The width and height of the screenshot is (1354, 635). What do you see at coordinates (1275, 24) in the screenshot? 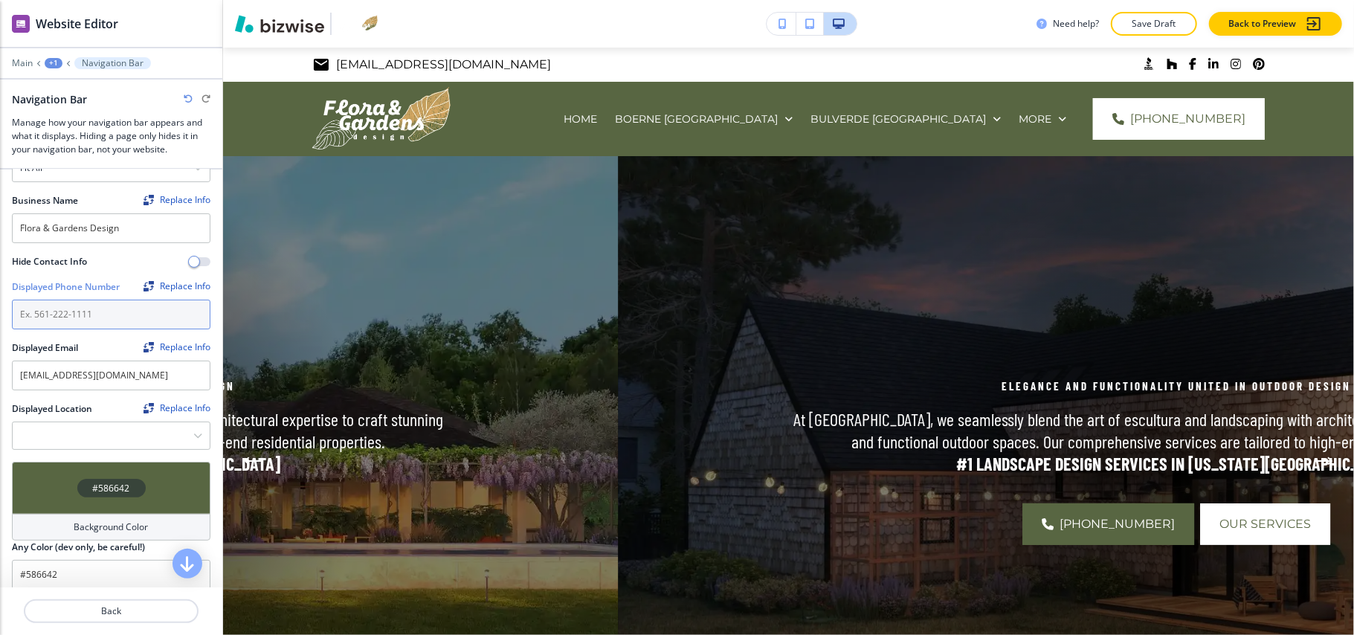
I see `button: Back to Preview` at bounding box center [1275, 24].